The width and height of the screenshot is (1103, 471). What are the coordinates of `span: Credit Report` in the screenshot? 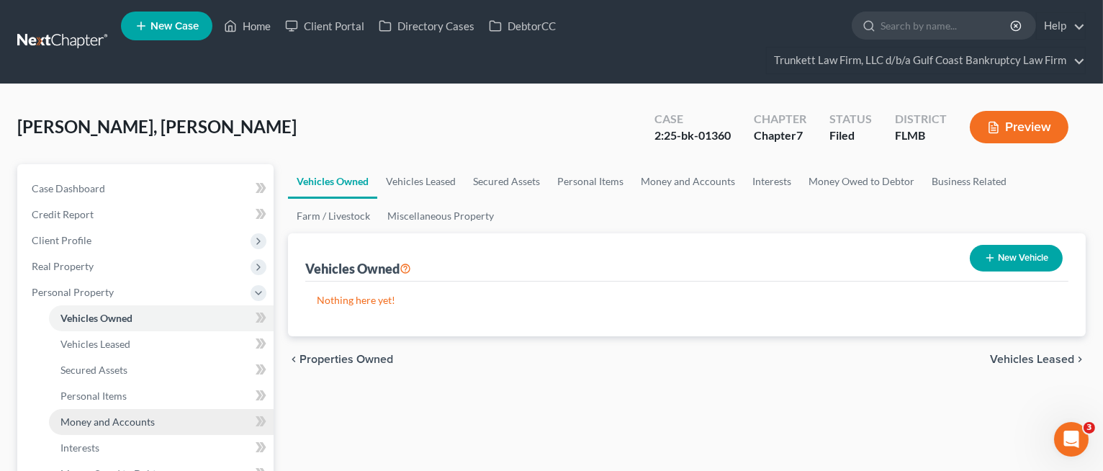 It's located at (63, 214).